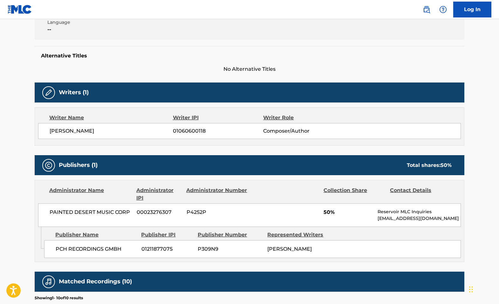 This screenshot has height=304, width=499. What do you see at coordinates (304, 118) in the screenshot?
I see `div: Writer Role` at bounding box center [304, 118].